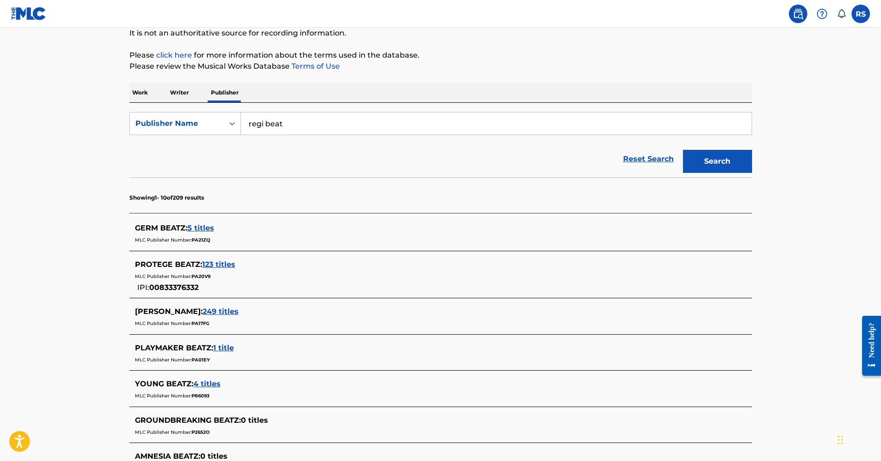 The image size is (881, 461). What do you see at coordinates (201, 228) in the screenshot?
I see `span: 5 titles` at bounding box center [201, 228].